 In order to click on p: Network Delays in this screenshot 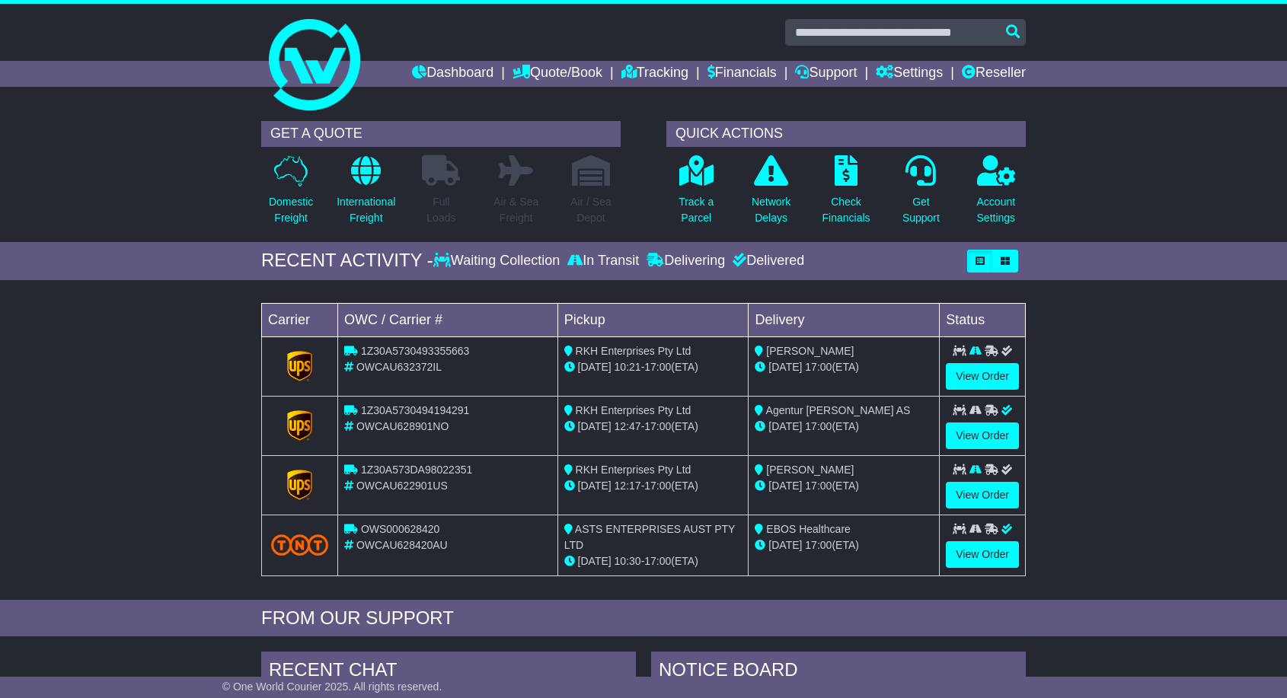, I will do `click(771, 210)`.